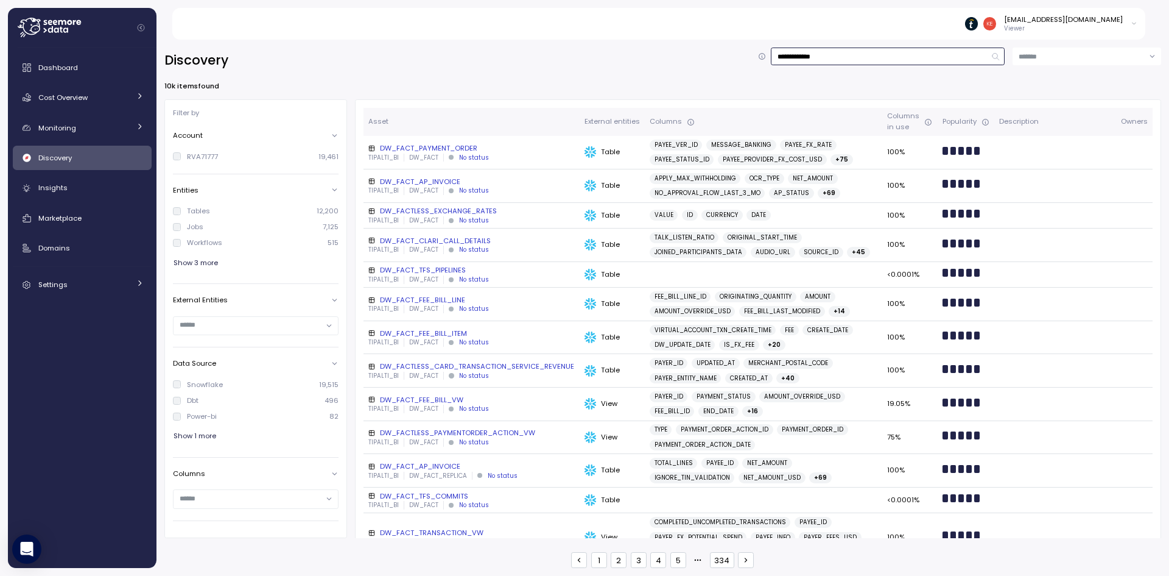 The image size is (1169, 576). Describe the element at coordinates (789, 330) in the screenshot. I see `span: FEE` at that location.